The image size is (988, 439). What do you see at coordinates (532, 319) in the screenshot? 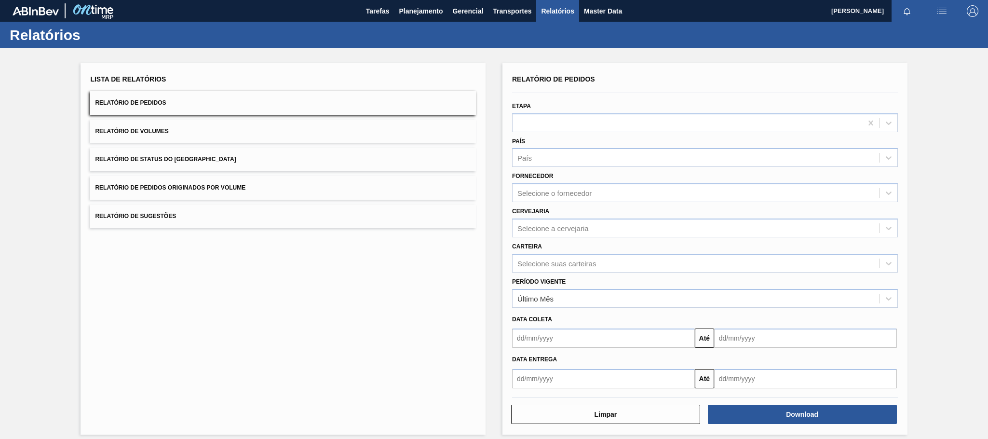
I see `span: Data coleta` at bounding box center [532, 319].